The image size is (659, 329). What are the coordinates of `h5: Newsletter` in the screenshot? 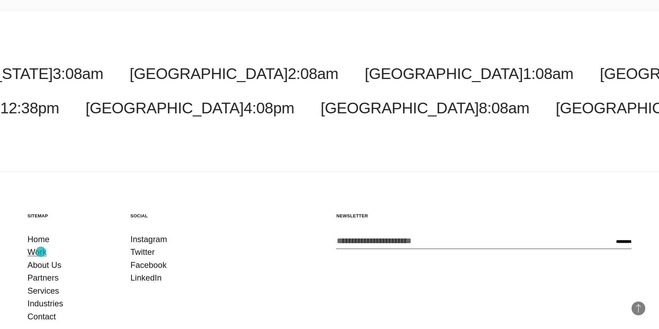 It's located at (484, 216).